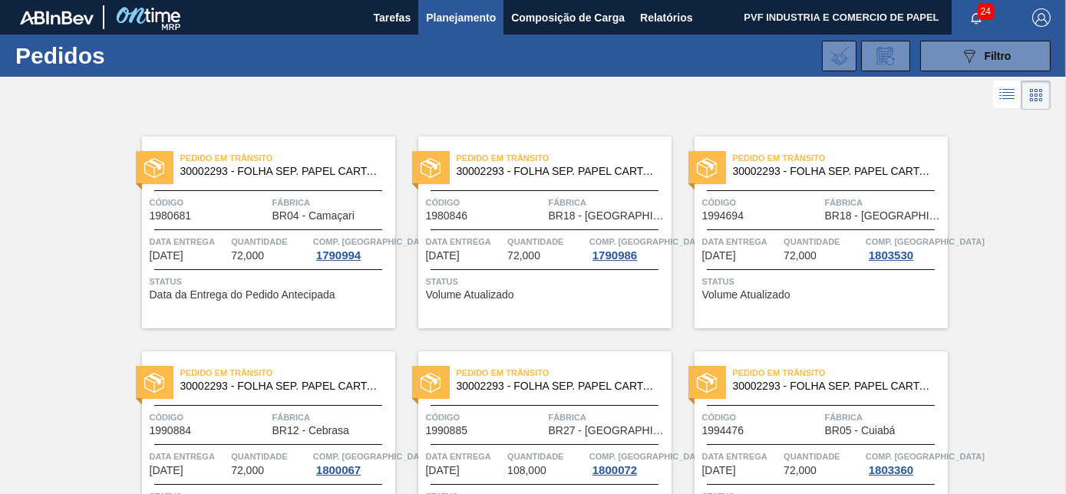 This screenshot has width=1066, height=494. What do you see at coordinates (242, 295) in the screenshot?
I see `span: Data da Entrega do Pedido Antecipada` at bounding box center [242, 295].